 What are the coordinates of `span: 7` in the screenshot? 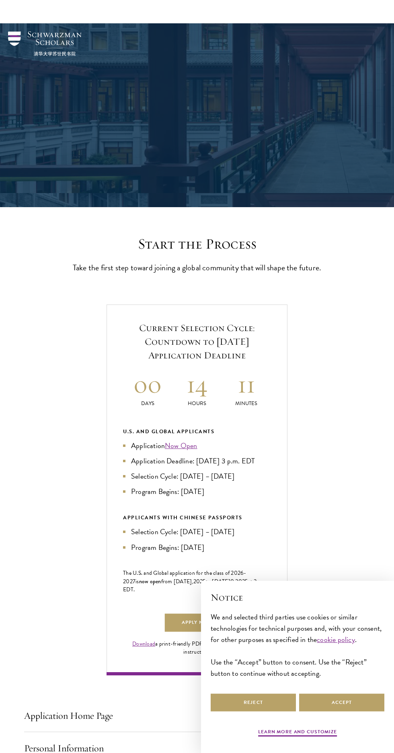 It's located at (134, 581).